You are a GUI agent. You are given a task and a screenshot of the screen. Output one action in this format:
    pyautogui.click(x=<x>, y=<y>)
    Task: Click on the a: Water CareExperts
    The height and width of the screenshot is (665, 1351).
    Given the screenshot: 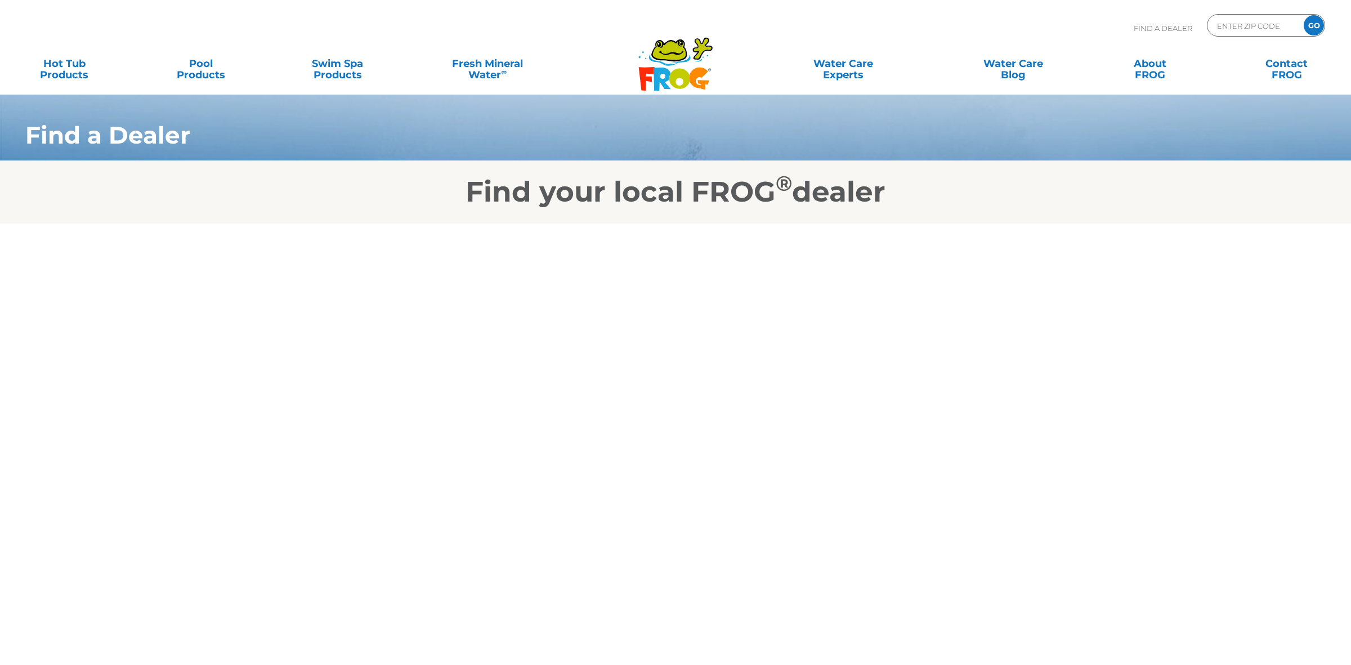 What is the action you would take?
    pyautogui.click(x=843, y=64)
    